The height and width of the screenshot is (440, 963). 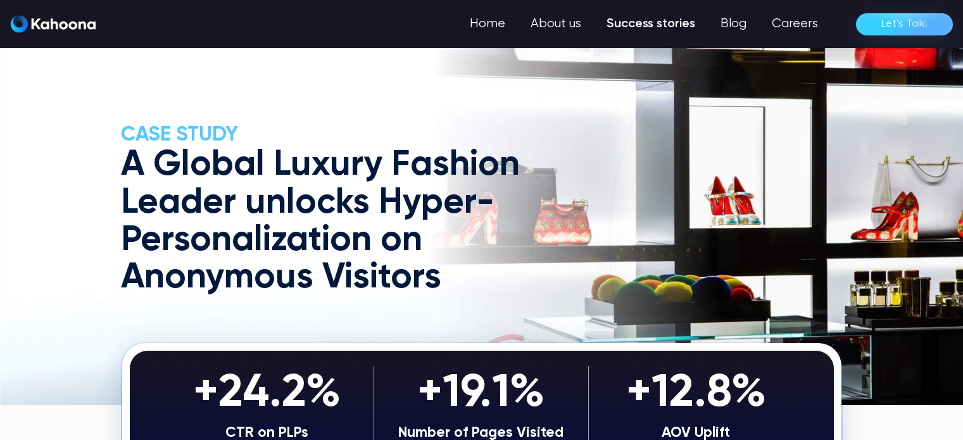 What do you see at coordinates (696, 394) in the screenshot?
I see `div: +12.8%` at bounding box center [696, 394].